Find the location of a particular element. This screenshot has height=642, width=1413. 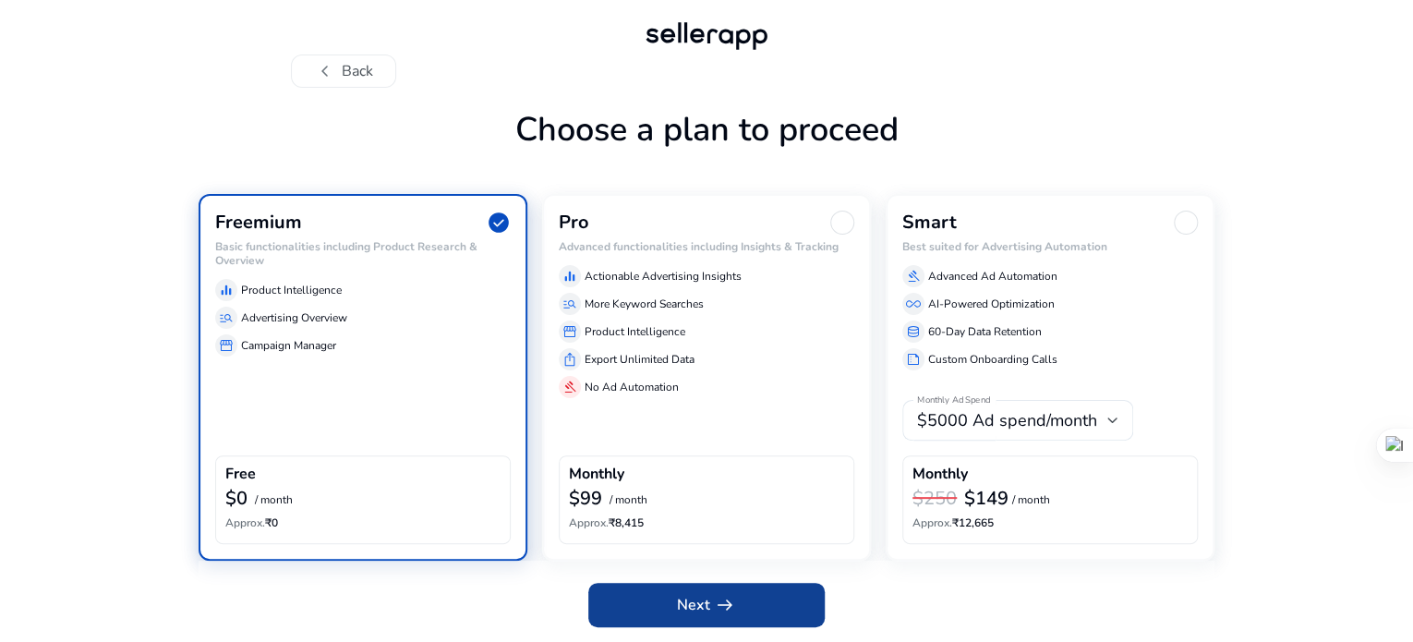

p: More Keyword Searches is located at coordinates (644, 304).